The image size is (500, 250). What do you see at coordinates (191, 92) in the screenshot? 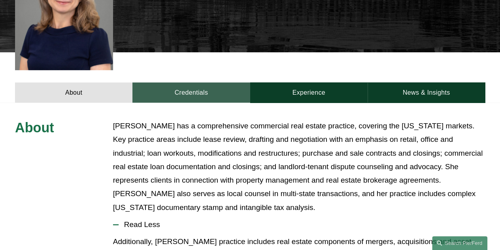
I see `a: Credentials` at bounding box center [191, 92].